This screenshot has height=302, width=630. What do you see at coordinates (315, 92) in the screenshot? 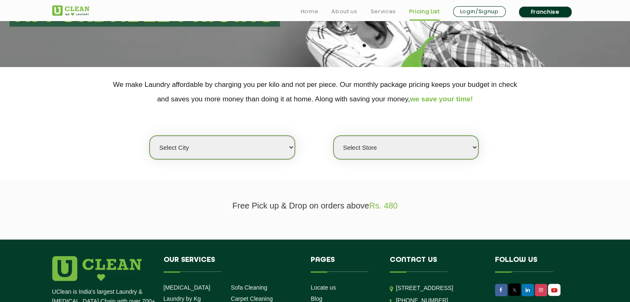
I see `p: We make Laundry affordable by charging you per kilo and not per piece. Our monthly package pricin...` at bounding box center [315, 92].